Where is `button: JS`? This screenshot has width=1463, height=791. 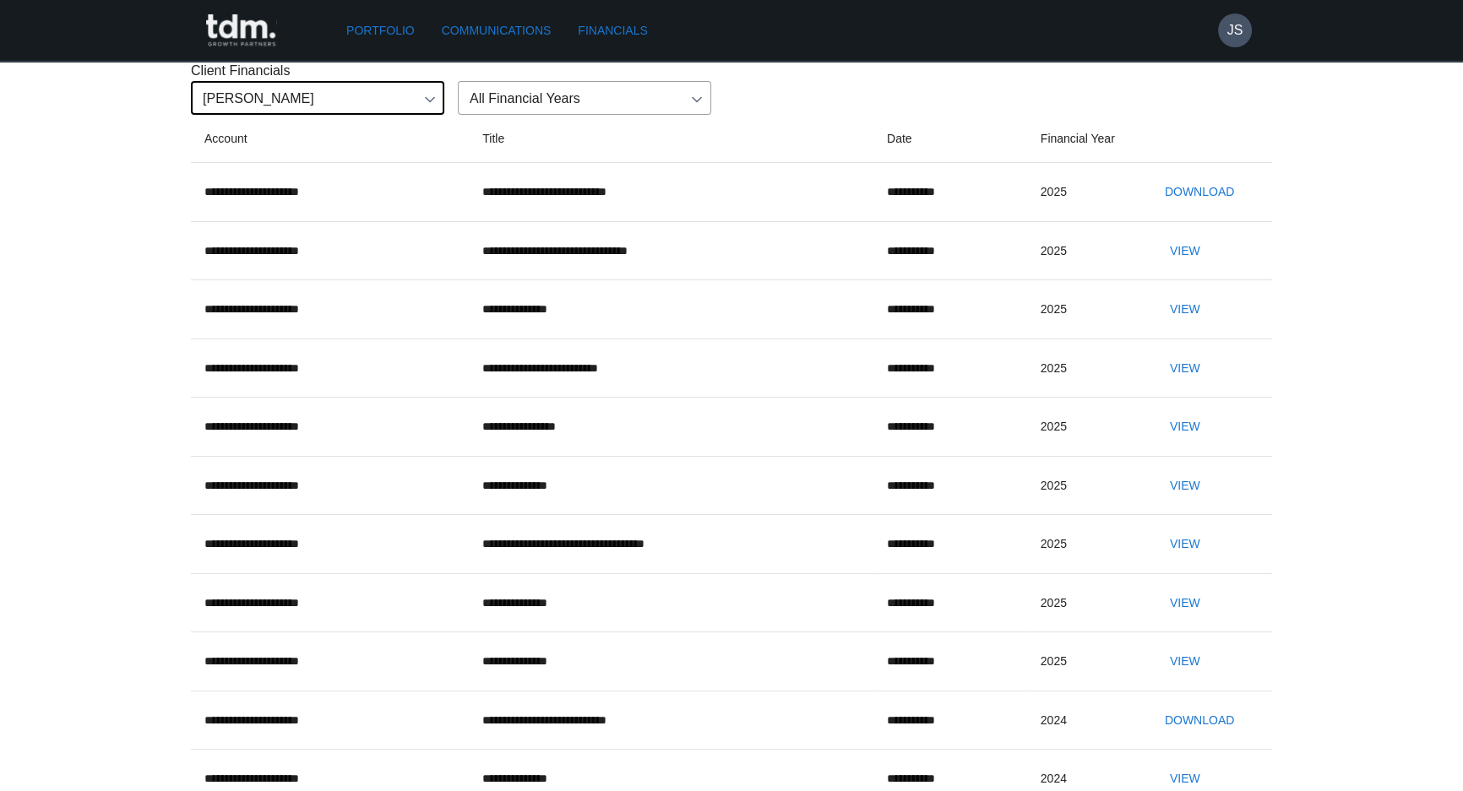
button: JS is located at coordinates (1235, 30).